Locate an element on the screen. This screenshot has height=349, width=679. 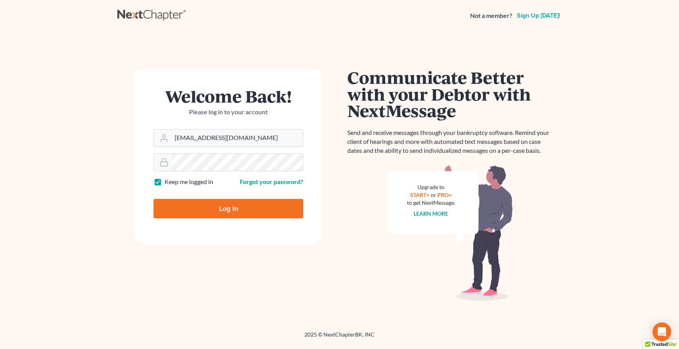
span: or is located at coordinates (434, 195).